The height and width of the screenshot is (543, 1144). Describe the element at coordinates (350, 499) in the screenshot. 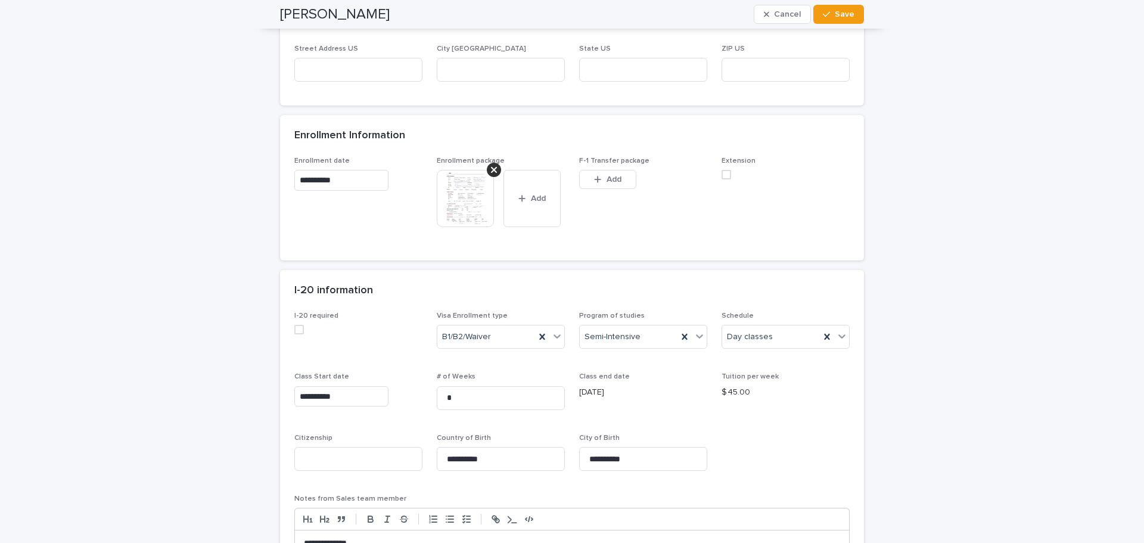

I see `span: Notes from Sales team member` at that location.